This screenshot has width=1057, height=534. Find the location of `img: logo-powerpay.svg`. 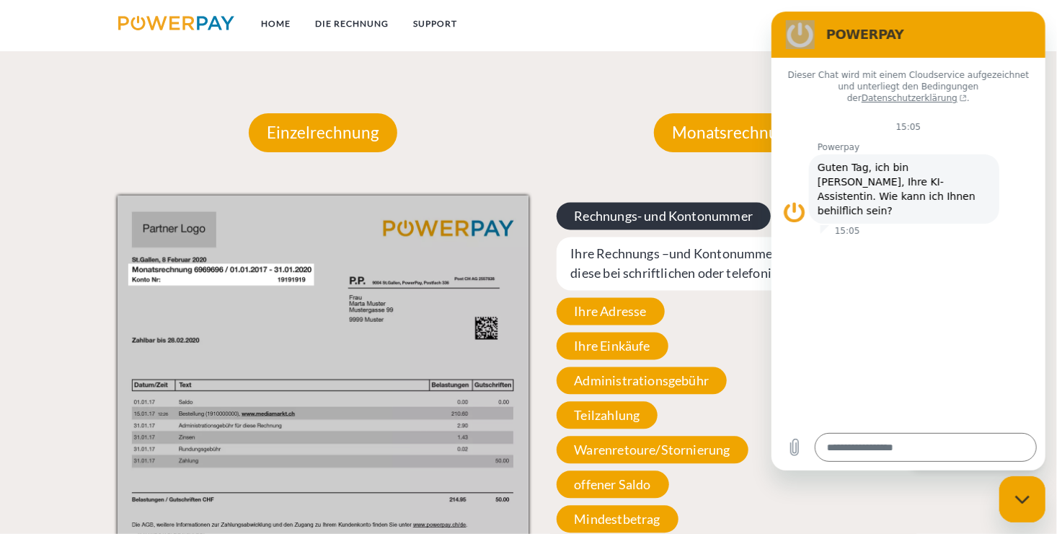

img: logo-powerpay.svg is located at coordinates (176, 23).